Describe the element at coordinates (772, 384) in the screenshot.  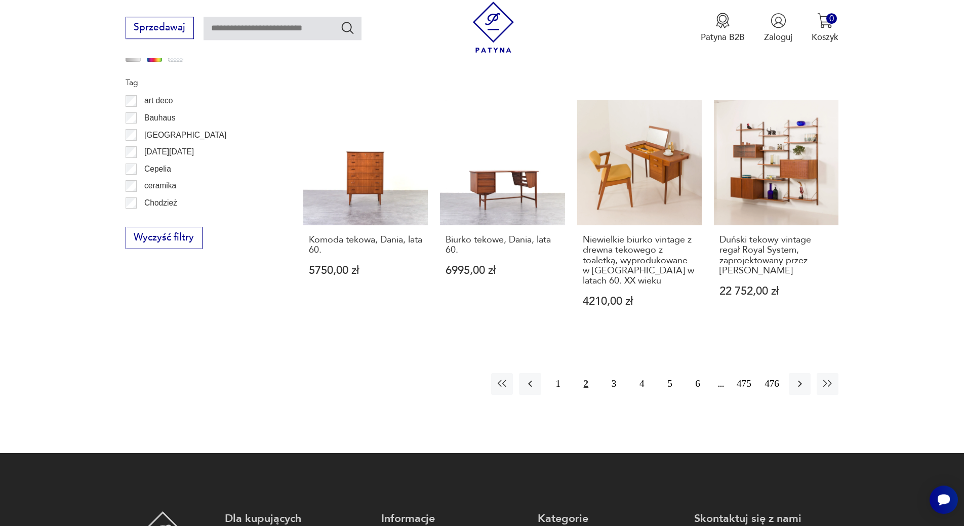
I see `button: 476` at that location.